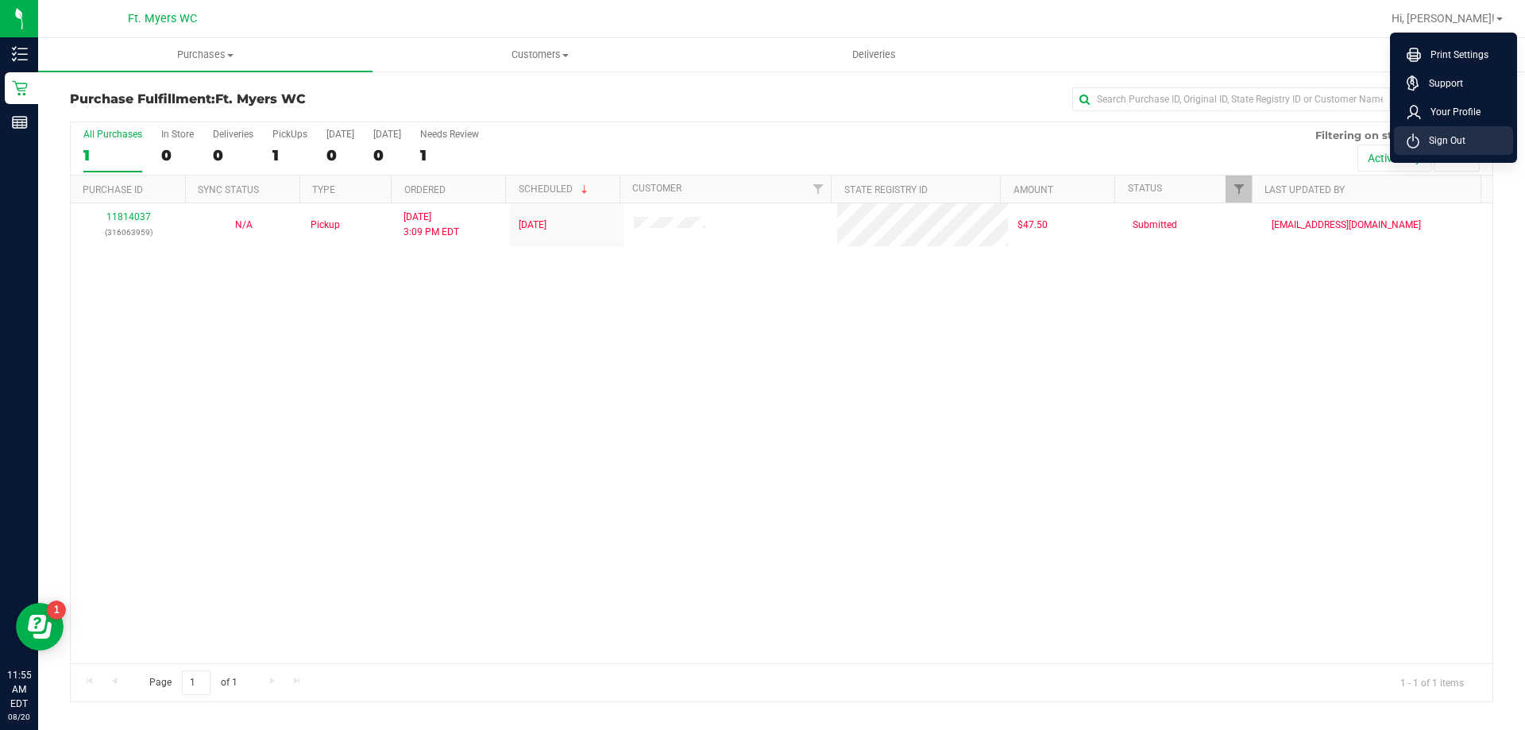  What do you see at coordinates (323, 190) in the screenshot?
I see `a: Type` at bounding box center [323, 190].